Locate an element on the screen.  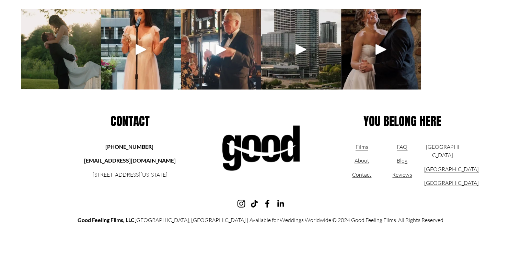
a: Reviews is located at coordinates (402, 174).